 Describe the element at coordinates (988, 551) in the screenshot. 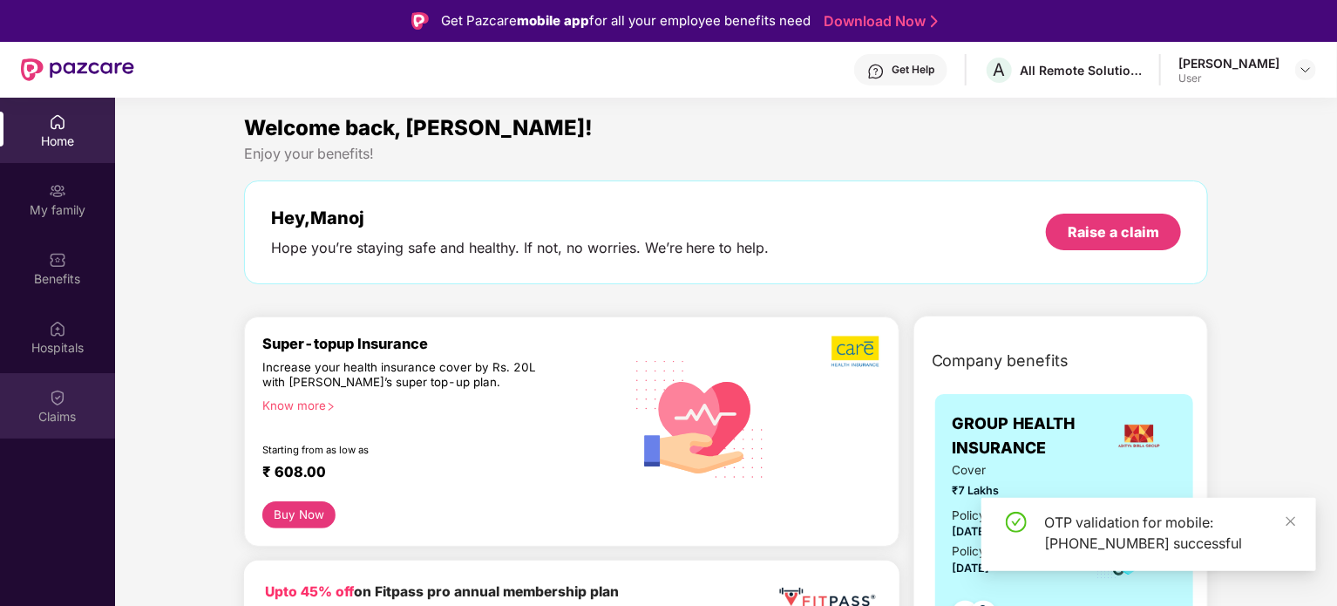

I see `div: Policy Expiry` at that location.